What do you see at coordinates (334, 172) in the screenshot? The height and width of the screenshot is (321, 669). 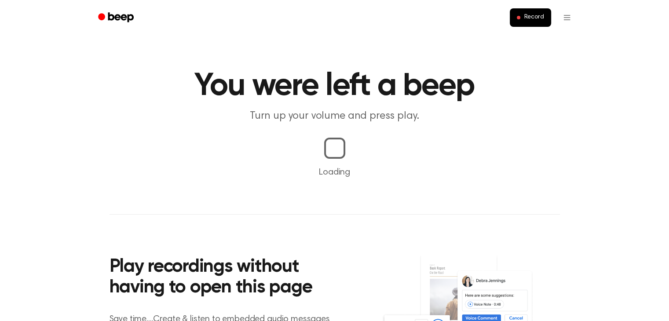 I see `p: Loading` at bounding box center [334, 172].